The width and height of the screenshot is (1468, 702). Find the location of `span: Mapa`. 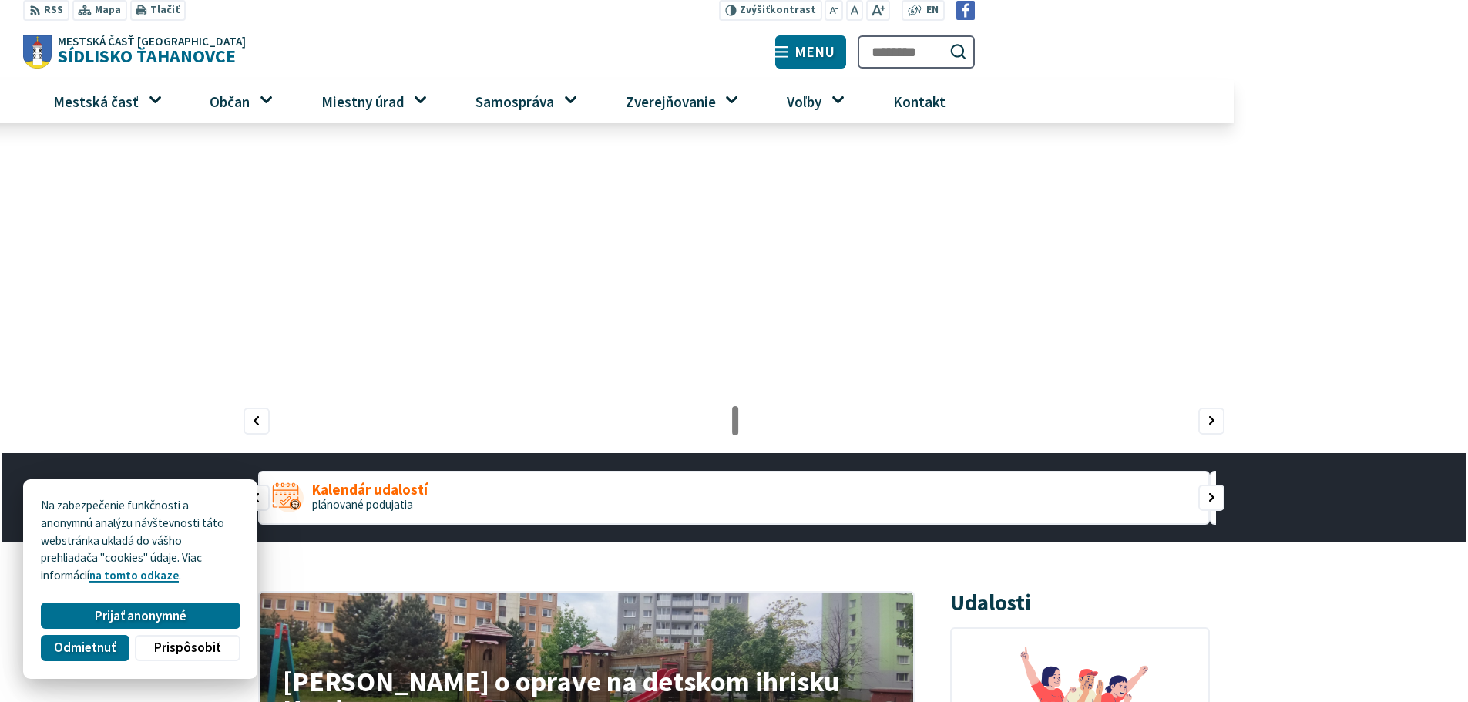

span: Mapa is located at coordinates (108, 10).